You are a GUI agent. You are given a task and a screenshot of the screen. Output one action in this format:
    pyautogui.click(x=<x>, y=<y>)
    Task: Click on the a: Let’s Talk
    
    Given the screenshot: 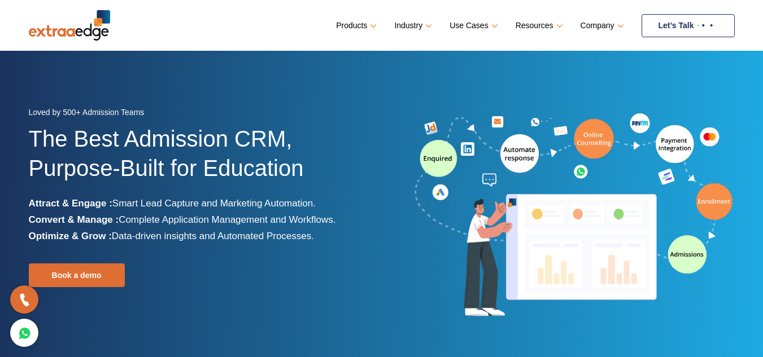 What is the action you would take?
    pyautogui.click(x=688, y=25)
    